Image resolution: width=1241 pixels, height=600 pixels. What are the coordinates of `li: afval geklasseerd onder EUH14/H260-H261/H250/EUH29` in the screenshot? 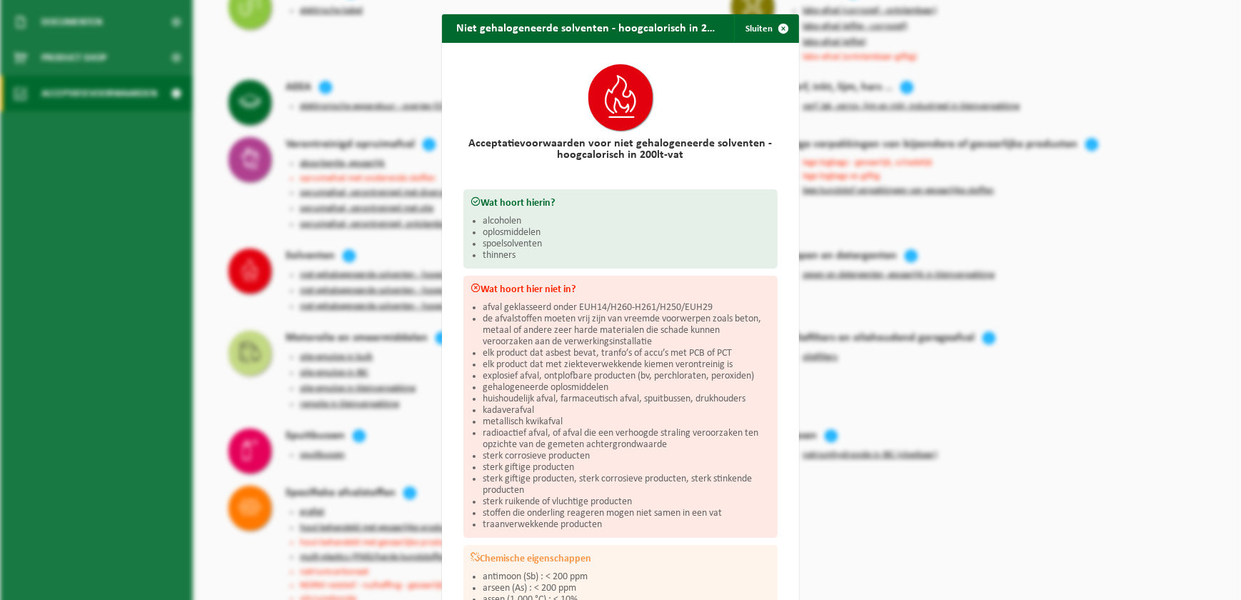 It's located at (626, 308).